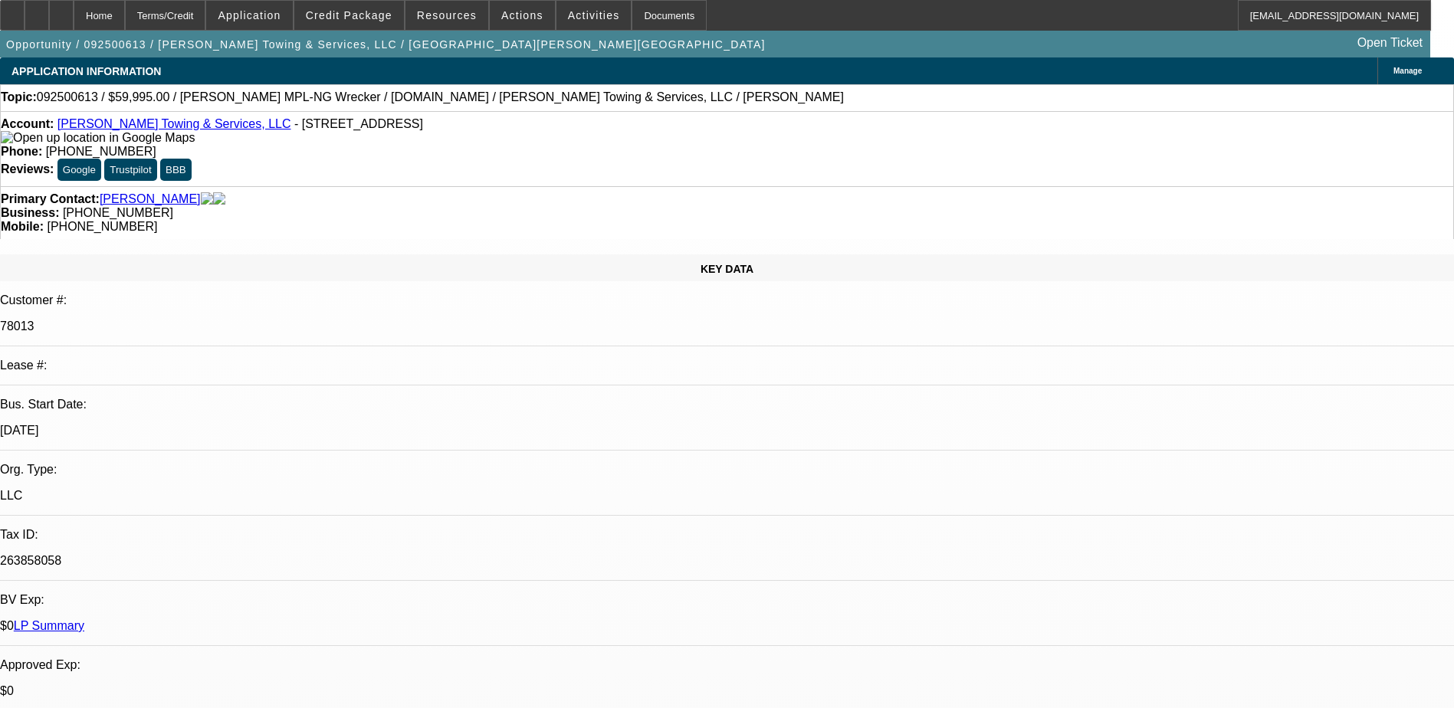 Image resolution: width=1454 pixels, height=708 pixels. Describe the element at coordinates (22, 226) in the screenshot. I see `strong: Mobile:` at that location.